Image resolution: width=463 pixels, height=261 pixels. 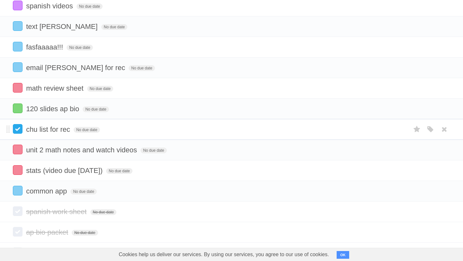 What do you see at coordinates (57, 212) in the screenshot?
I see `span: spanish work sheet` at bounding box center [57, 212].